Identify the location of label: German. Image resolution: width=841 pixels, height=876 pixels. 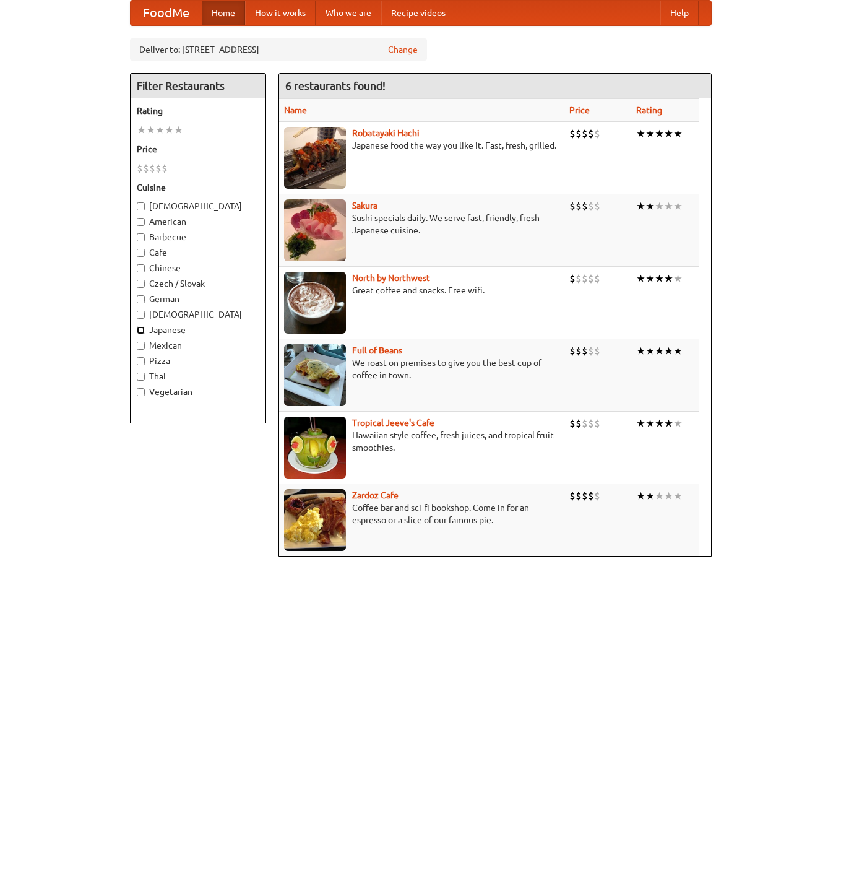
(198, 299).